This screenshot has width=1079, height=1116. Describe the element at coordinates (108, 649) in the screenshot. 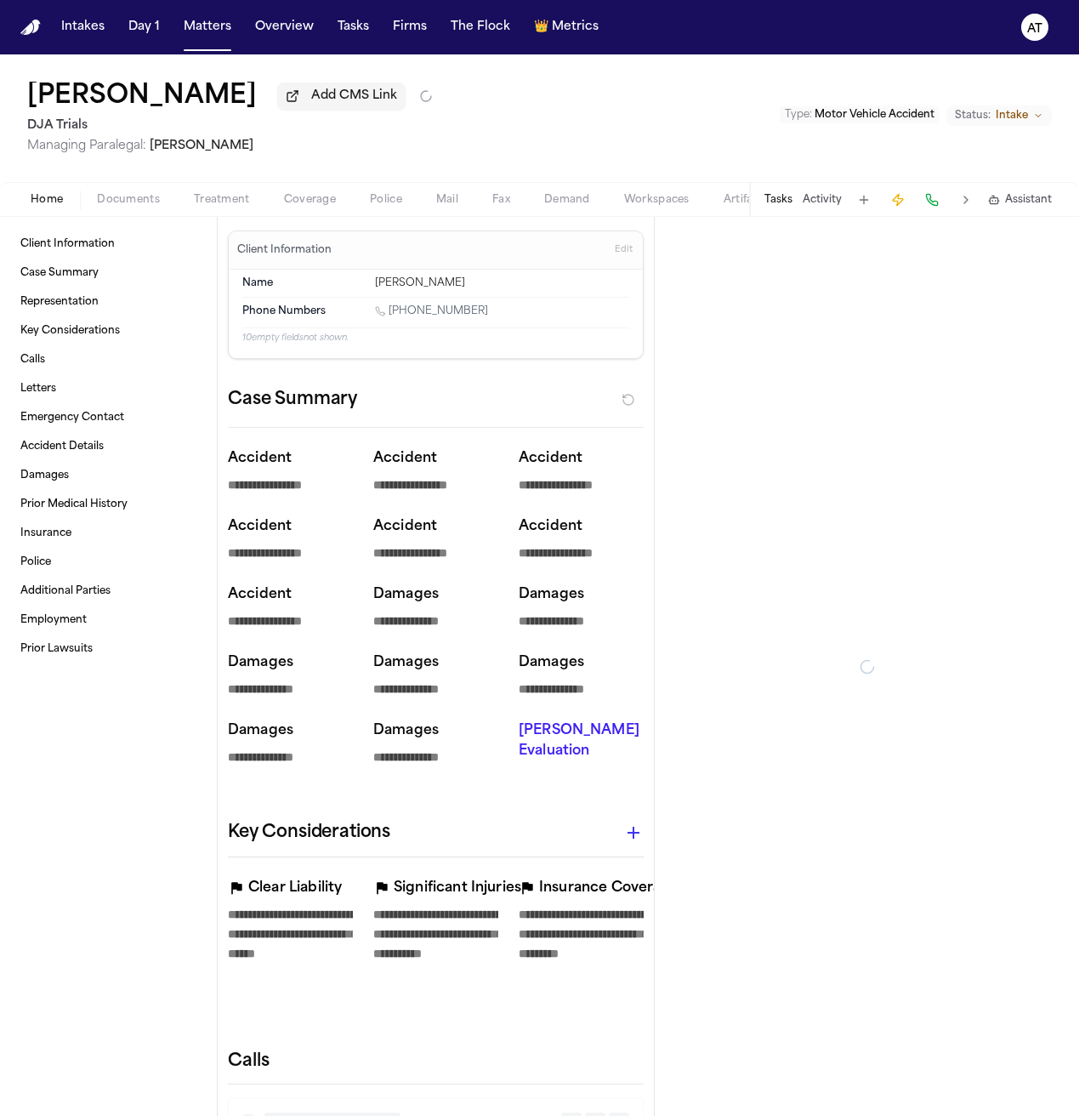

I see `a: Prior Lawsuits` at that location.